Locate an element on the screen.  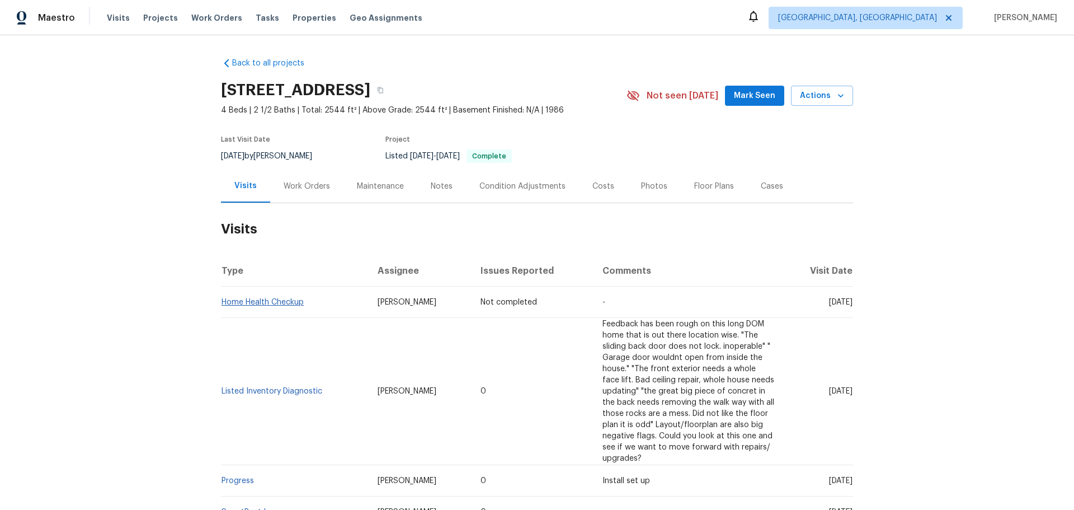
span: Complete is located at coordinates (489, 156).